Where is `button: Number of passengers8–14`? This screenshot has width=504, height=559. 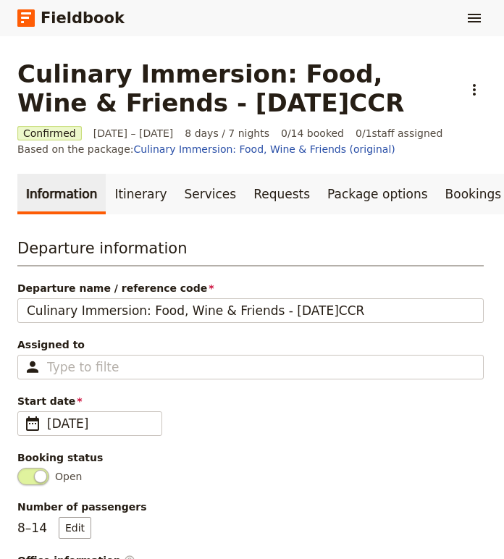
button: Number of passengers8–14 is located at coordinates (75, 528).